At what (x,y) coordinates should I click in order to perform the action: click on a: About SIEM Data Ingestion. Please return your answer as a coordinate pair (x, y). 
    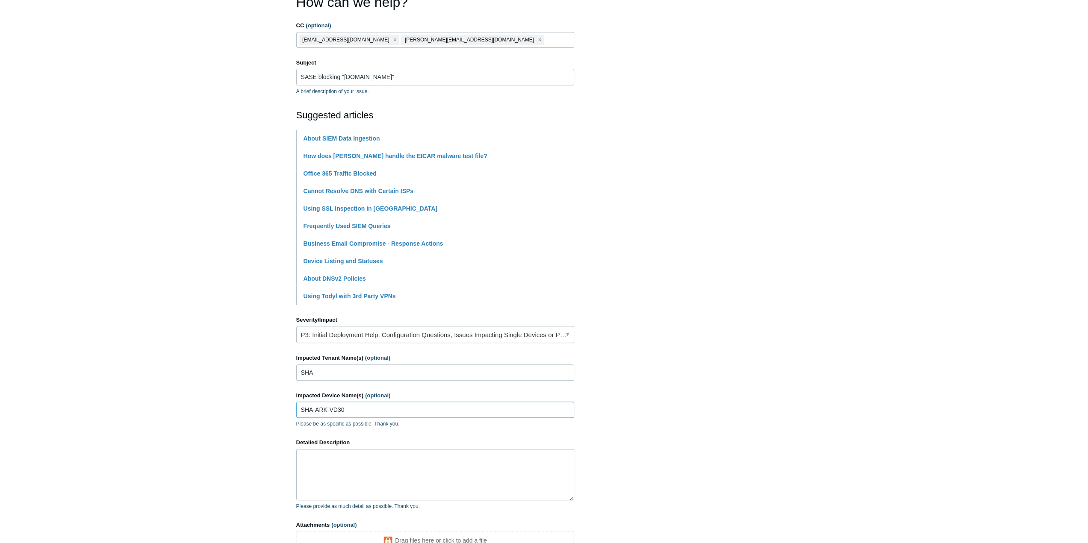
    Looking at the image, I should click on (342, 138).